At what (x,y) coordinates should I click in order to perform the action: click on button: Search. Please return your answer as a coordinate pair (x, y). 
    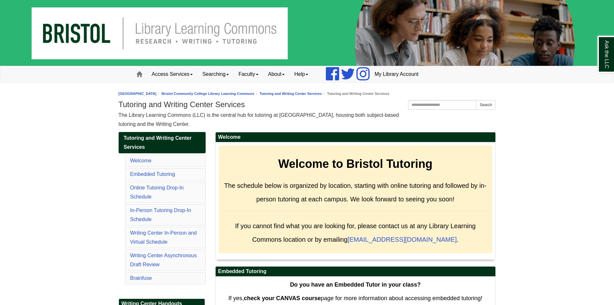
    Looking at the image, I should click on (486, 105).